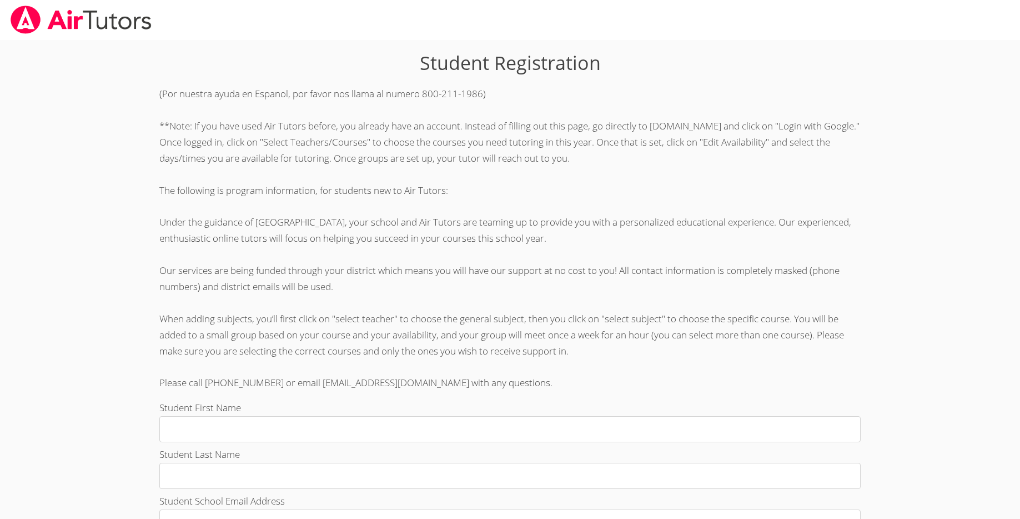 This screenshot has height=519, width=1020. Describe the element at coordinates (81, 19) in the screenshot. I see `img: airtutors_banner-c4298cdbf04f3fff15de1276eac7730deb9818008684d7c2e4769d2f7ddbe033.png` at that location.